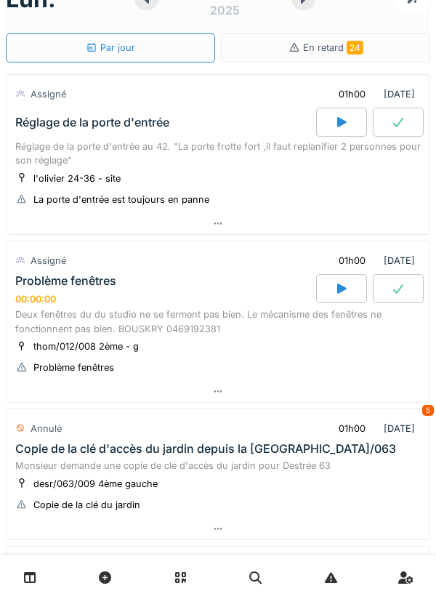 This screenshot has height=599, width=436. What do you see at coordinates (86, 346) in the screenshot?
I see `div: thom/012/008 2ème - g` at bounding box center [86, 346].